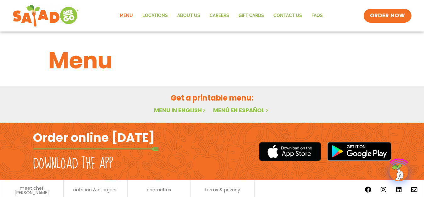  What do you see at coordinates (155, 16) in the screenshot?
I see `a: Locations` at bounding box center [155, 16].